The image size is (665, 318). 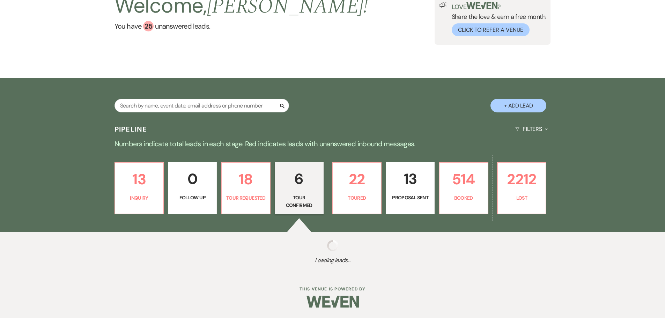 What do you see at coordinates (522, 179) in the screenshot?
I see `p: 2212` at bounding box center [522, 179].